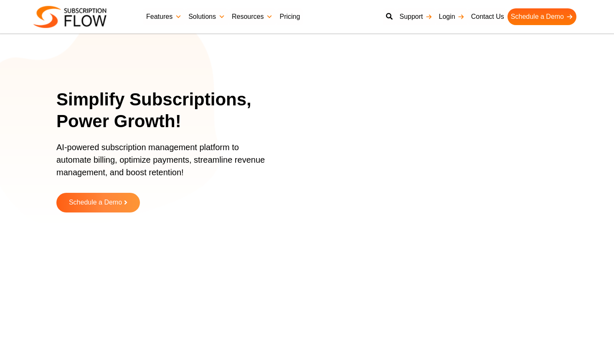  What do you see at coordinates (416, 17) in the screenshot?
I see `a: Support` at bounding box center [416, 17].